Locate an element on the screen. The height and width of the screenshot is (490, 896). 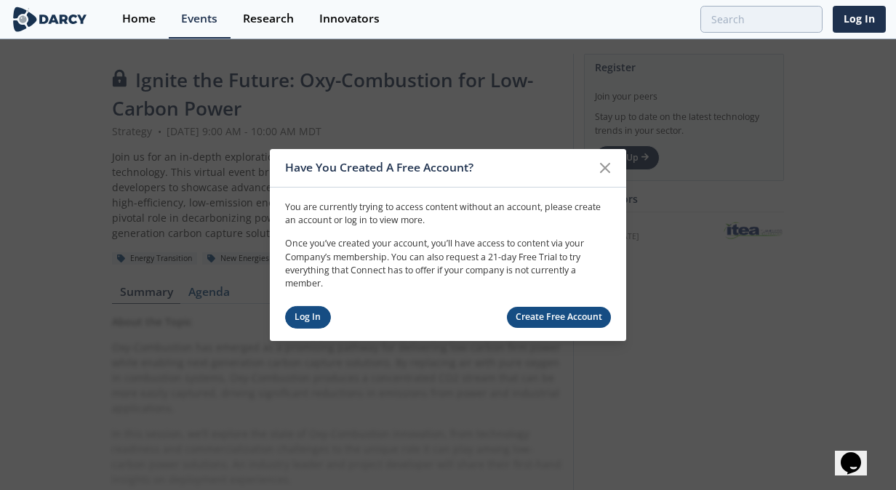
div: Innovators is located at coordinates (349, 19).